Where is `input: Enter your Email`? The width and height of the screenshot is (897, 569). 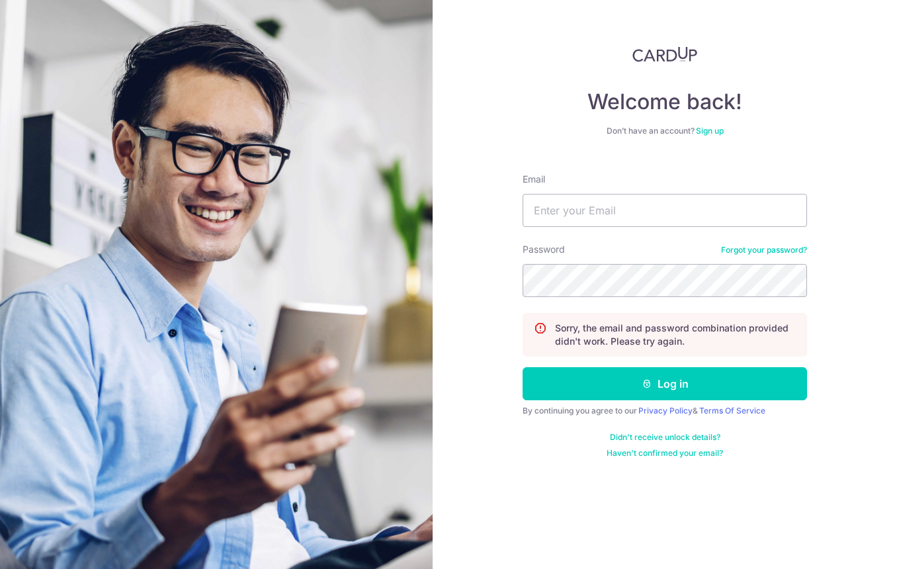
input: Enter your Email is located at coordinates (665, 210).